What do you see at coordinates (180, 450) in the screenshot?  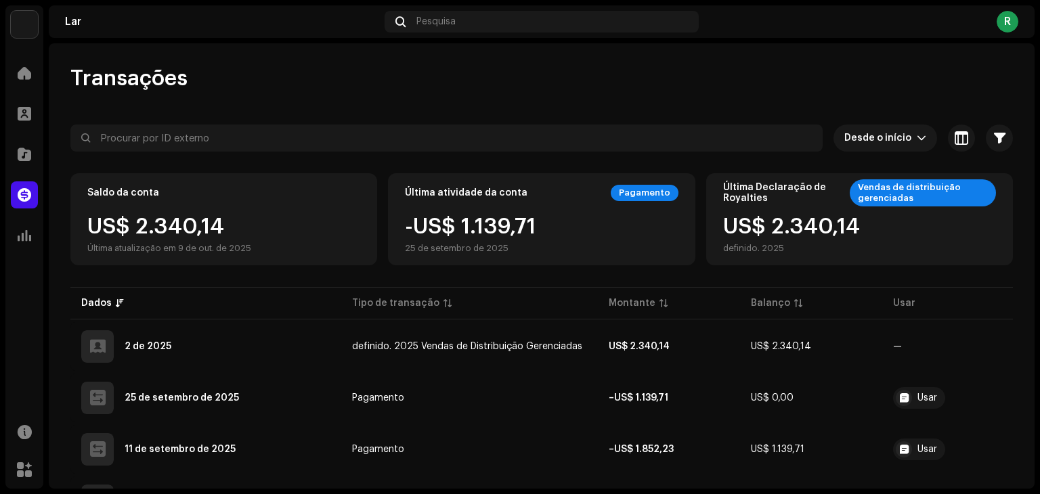 I see `div: 11 de setembro de 2025` at bounding box center [180, 450].